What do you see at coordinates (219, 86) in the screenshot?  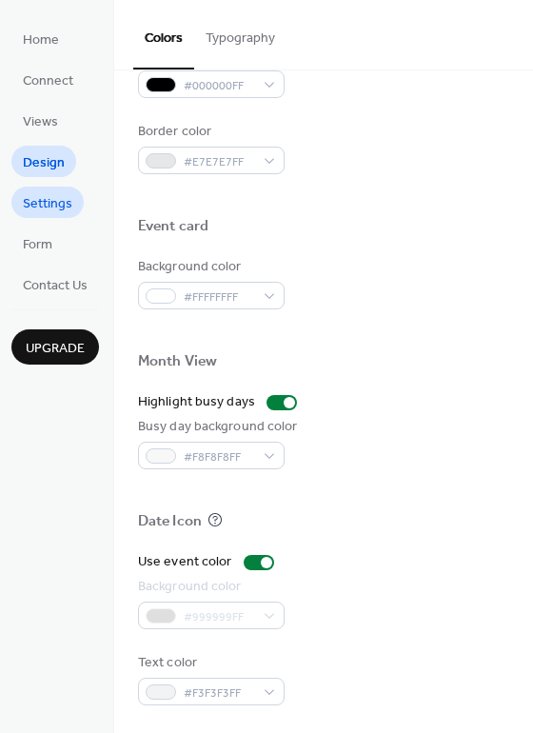 I see `span: #000000FF` at bounding box center [219, 86].